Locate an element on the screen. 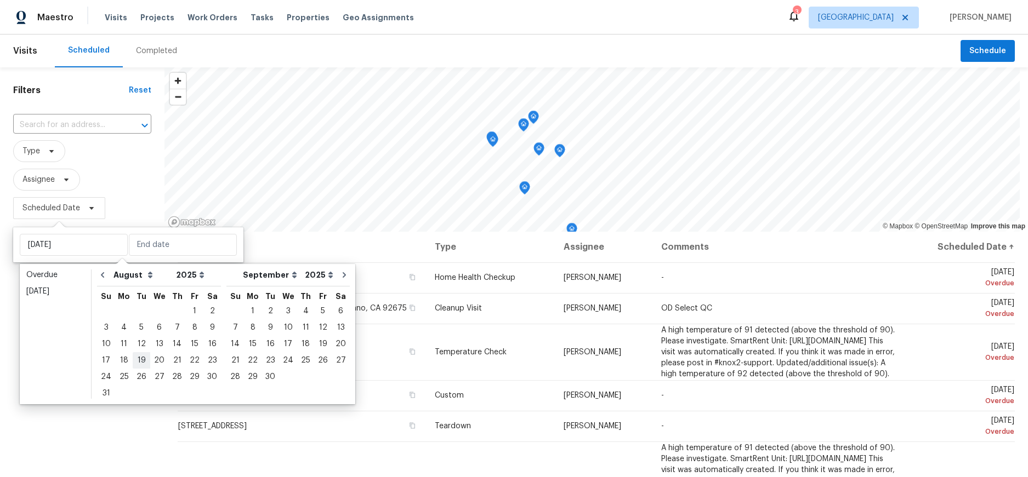 The image size is (1028, 477). span: Teardown is located at coordinates (453, 426).